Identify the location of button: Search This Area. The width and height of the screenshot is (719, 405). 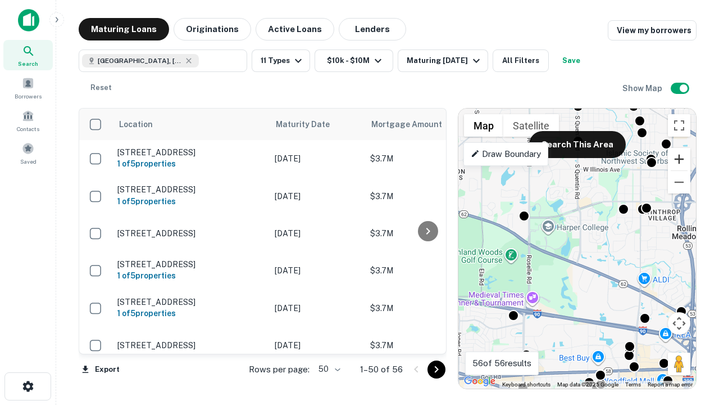
(578, 144).